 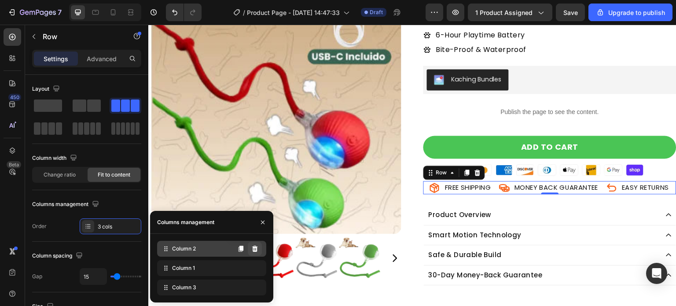 What do you see at coordinates (337, 24) in the screenshot?
I see `p: Bite-Proof & Waterproof` at bounding box center [337, 24].